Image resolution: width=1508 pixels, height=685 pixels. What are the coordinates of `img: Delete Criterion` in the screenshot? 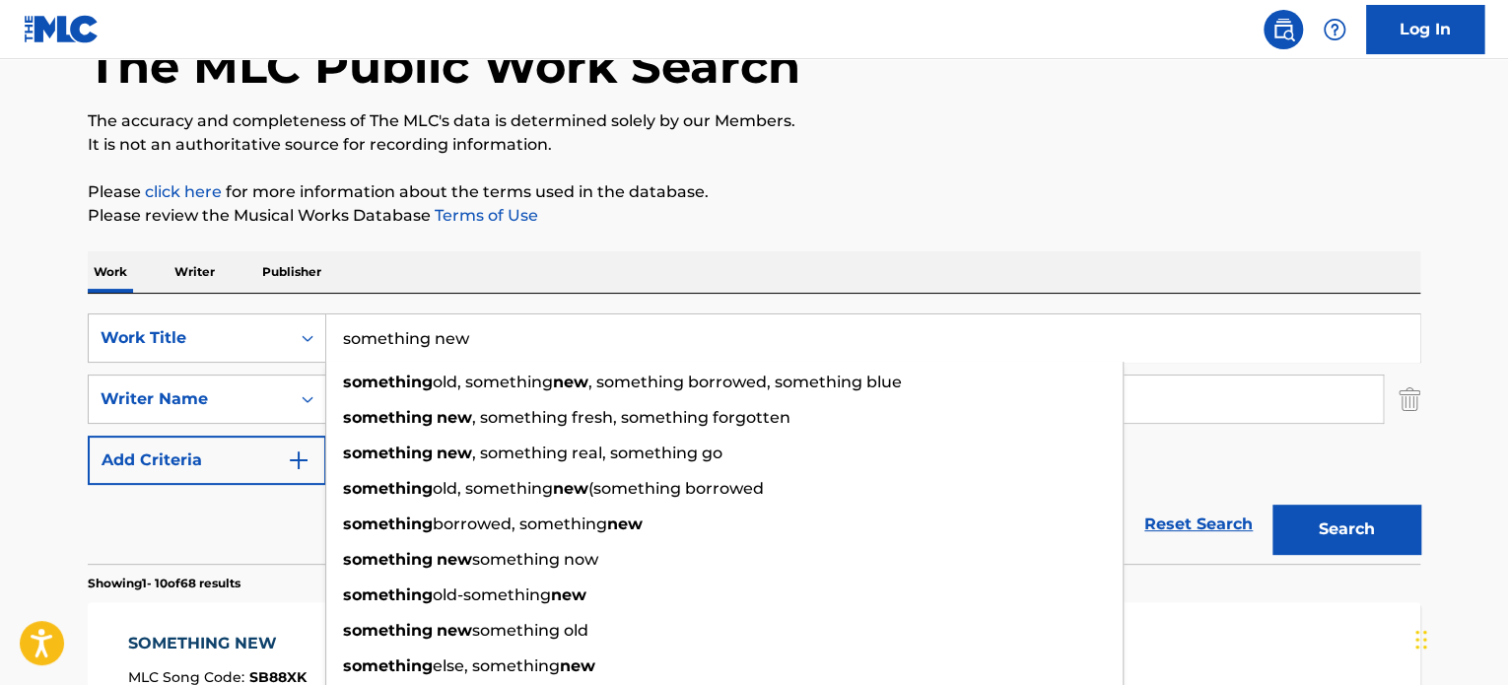 It's located at (1409, 399).